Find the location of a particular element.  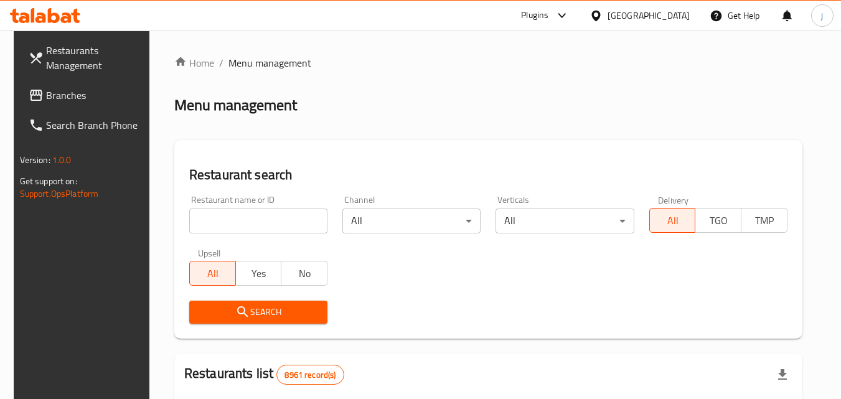

a: Support.OpsPlatform is located at coordinates (59, 194).